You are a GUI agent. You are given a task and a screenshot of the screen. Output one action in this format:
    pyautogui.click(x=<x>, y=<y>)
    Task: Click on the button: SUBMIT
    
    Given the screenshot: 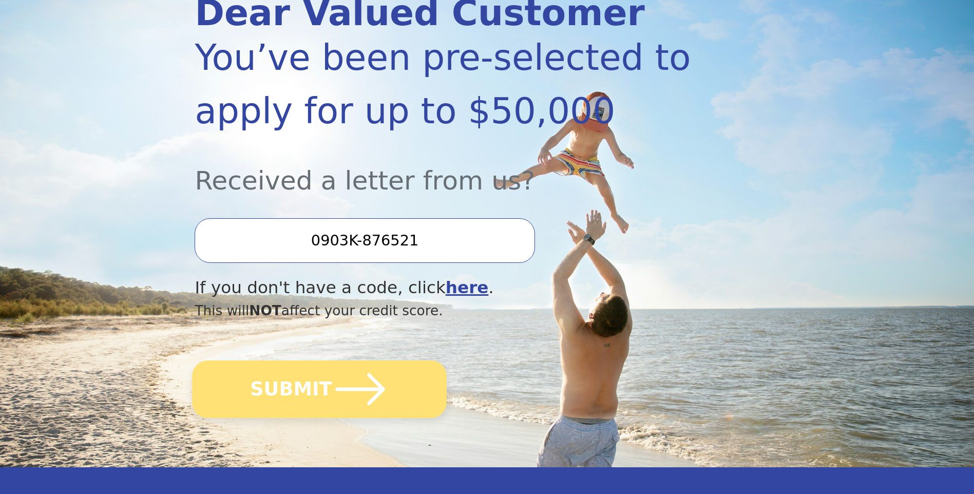 What is the action you would take?
    pyautogui.click(x=320, y=389)
    